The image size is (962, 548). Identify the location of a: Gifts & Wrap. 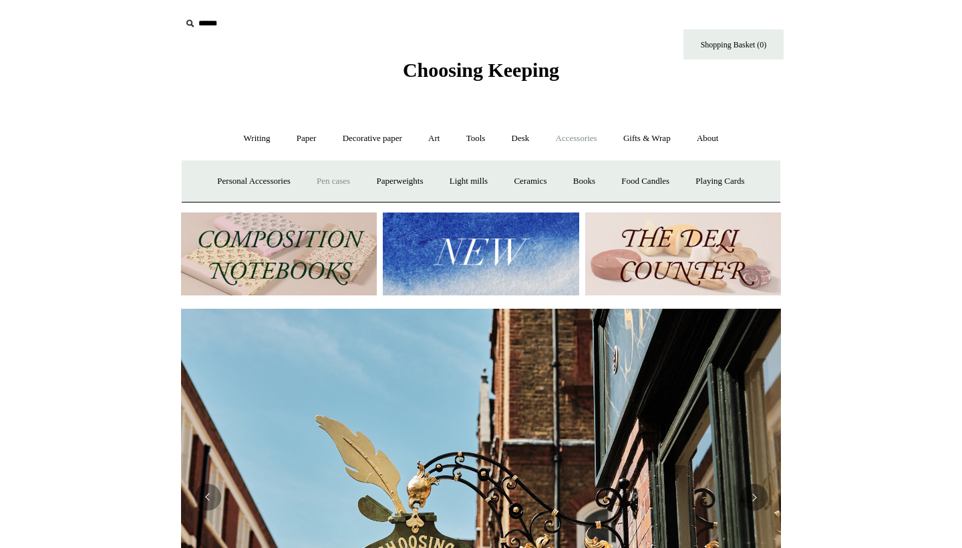
(646, 138).